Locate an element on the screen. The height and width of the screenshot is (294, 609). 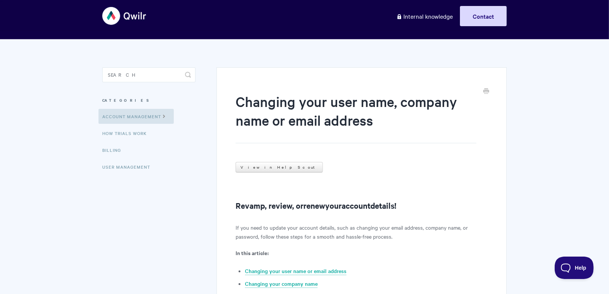
b: In this article: is located at coordinates (252, 253).